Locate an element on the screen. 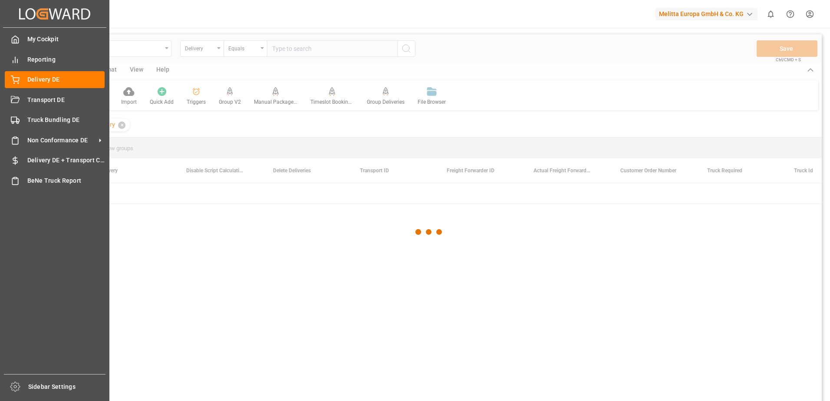 Image resolution: width=830 pixels, height=401 pixels. span: BeNe Truck Report is located at coordinates (66, 180).